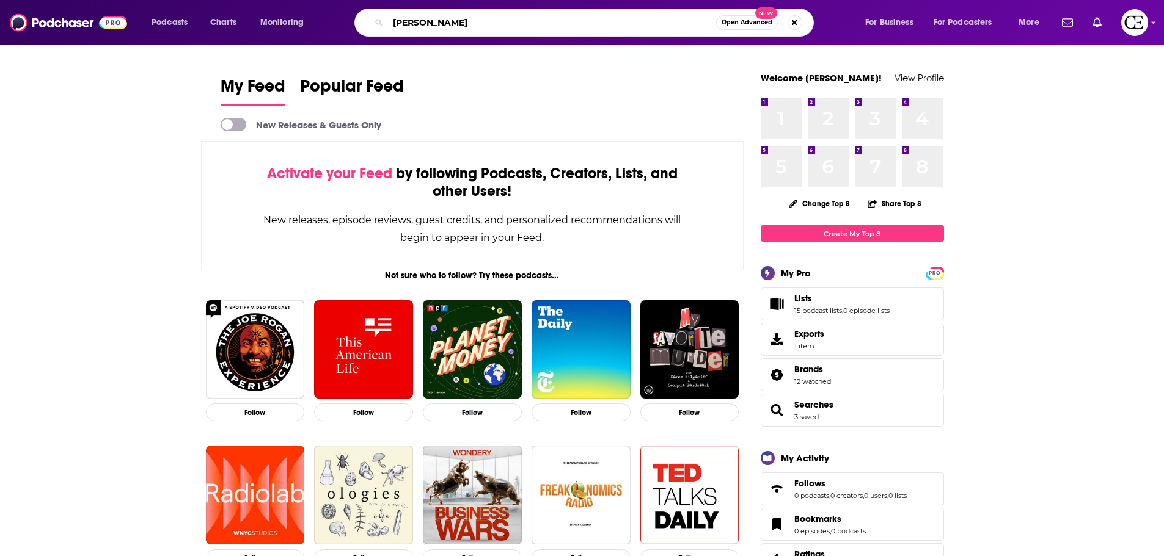  Describe the element at coordinates (806, 417) in the screenshot. I see `a: 3 saved` at that location.